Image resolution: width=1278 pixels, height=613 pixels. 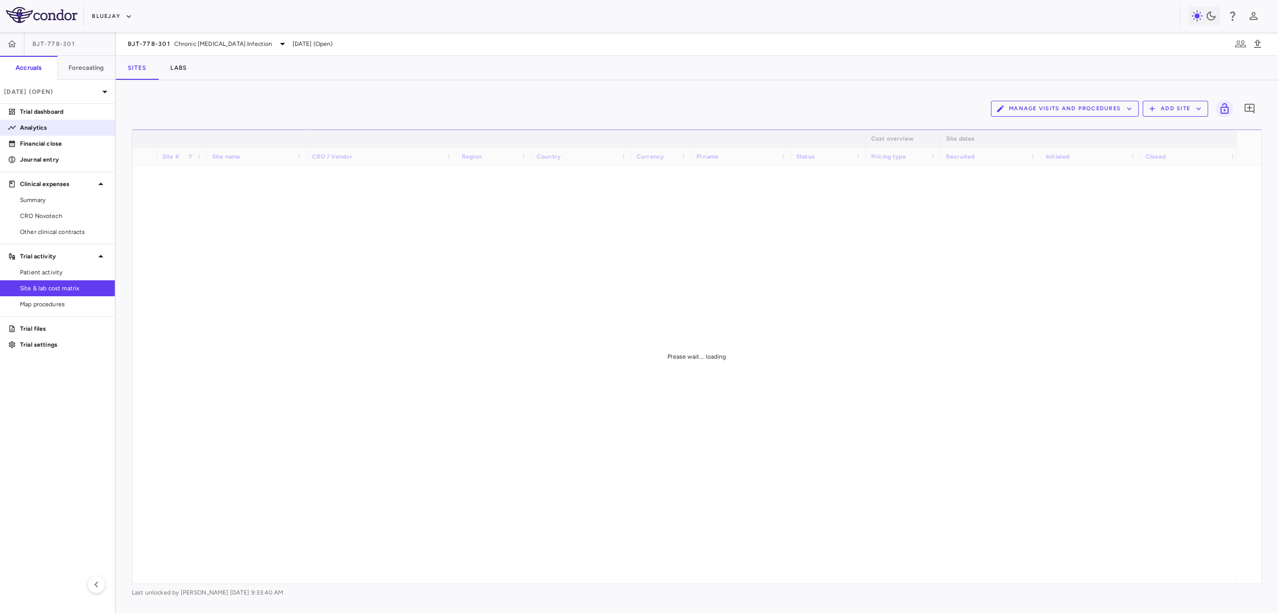 What do you see at coordinates (63, 160) in the screenshot?
I see `p: Journal entry` at bounding box center [63, 160].